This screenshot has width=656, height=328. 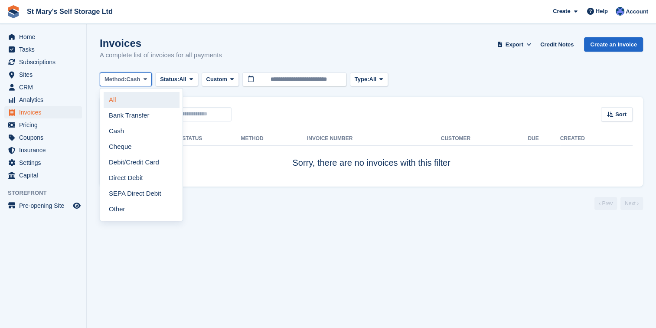 What do you see at coordinates (126, 79) in the screenshot?
I see `button: Method: Cash` at bounding box center [126, 79].